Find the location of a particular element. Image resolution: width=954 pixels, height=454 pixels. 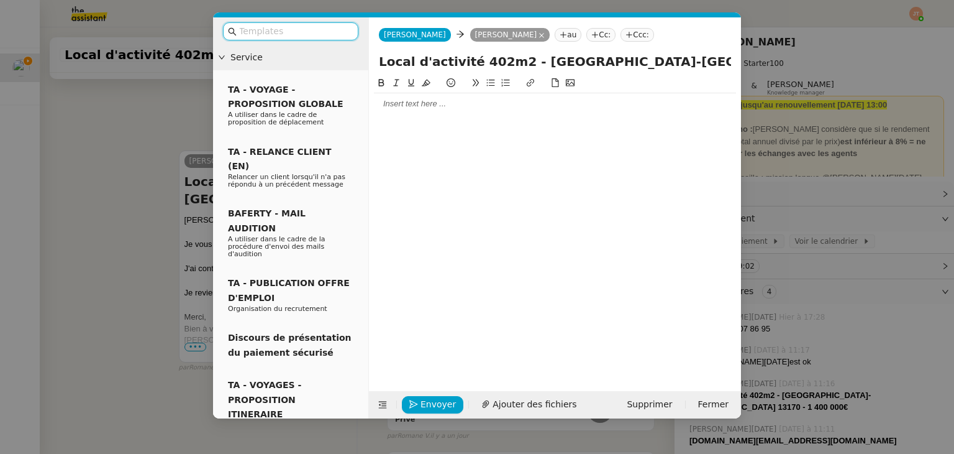

span: Fermer is located at coordinates (713, 404).